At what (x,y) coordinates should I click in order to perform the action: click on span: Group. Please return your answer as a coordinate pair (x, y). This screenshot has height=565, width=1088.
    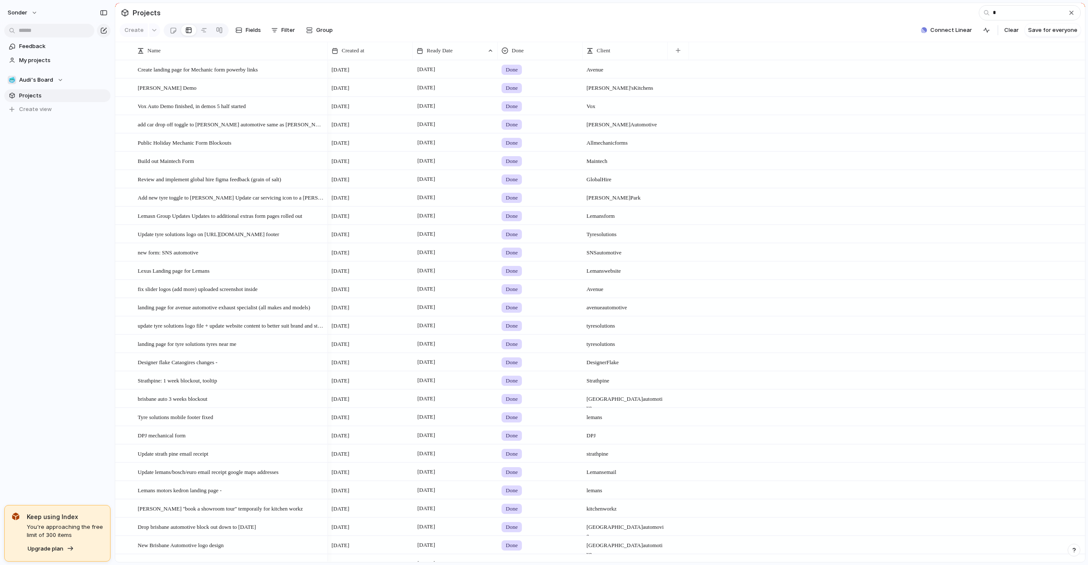
    Looking at the image, I should click on (324, 30).